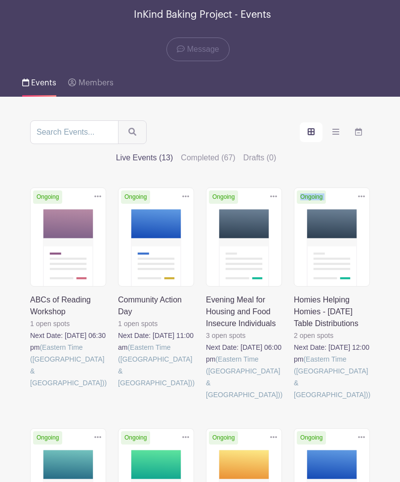  I want to click on a: Events, so click(39, 83).